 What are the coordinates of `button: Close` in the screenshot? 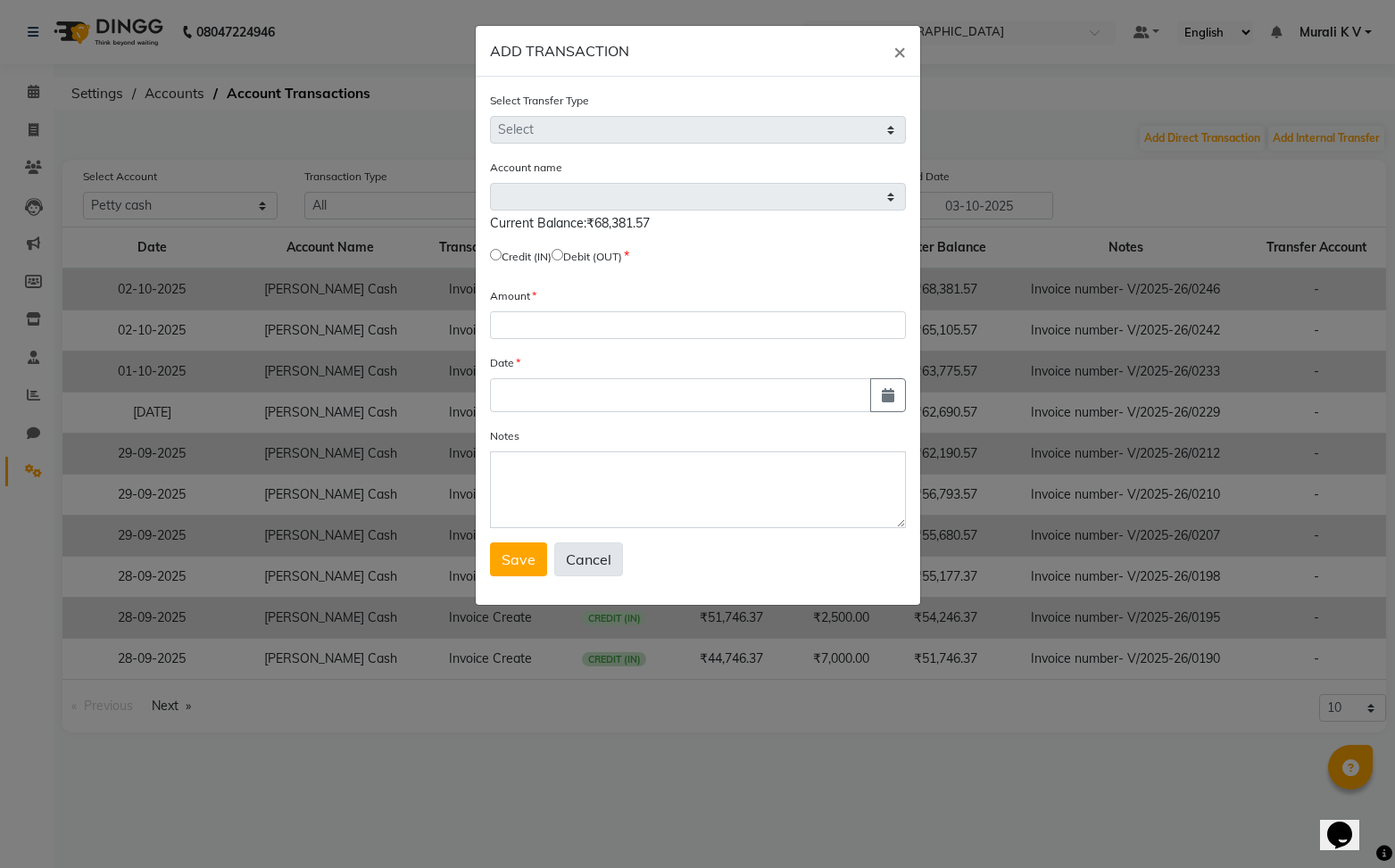 It's located at (899, 51).